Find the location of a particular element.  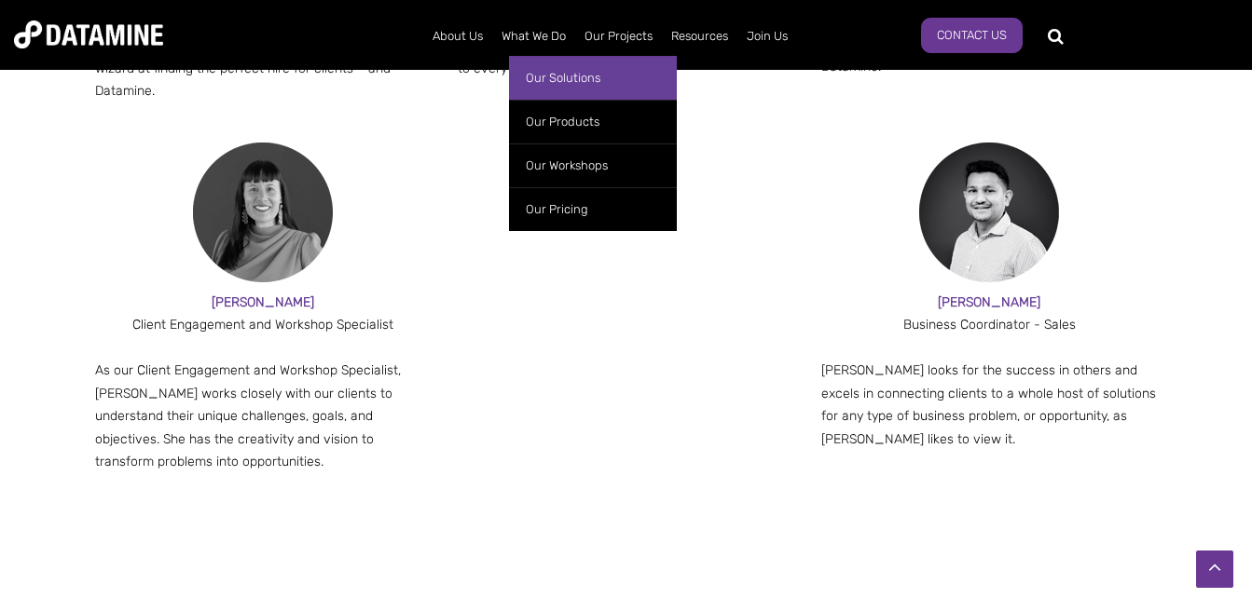

a: About Us is located at coordinates (458, 36).